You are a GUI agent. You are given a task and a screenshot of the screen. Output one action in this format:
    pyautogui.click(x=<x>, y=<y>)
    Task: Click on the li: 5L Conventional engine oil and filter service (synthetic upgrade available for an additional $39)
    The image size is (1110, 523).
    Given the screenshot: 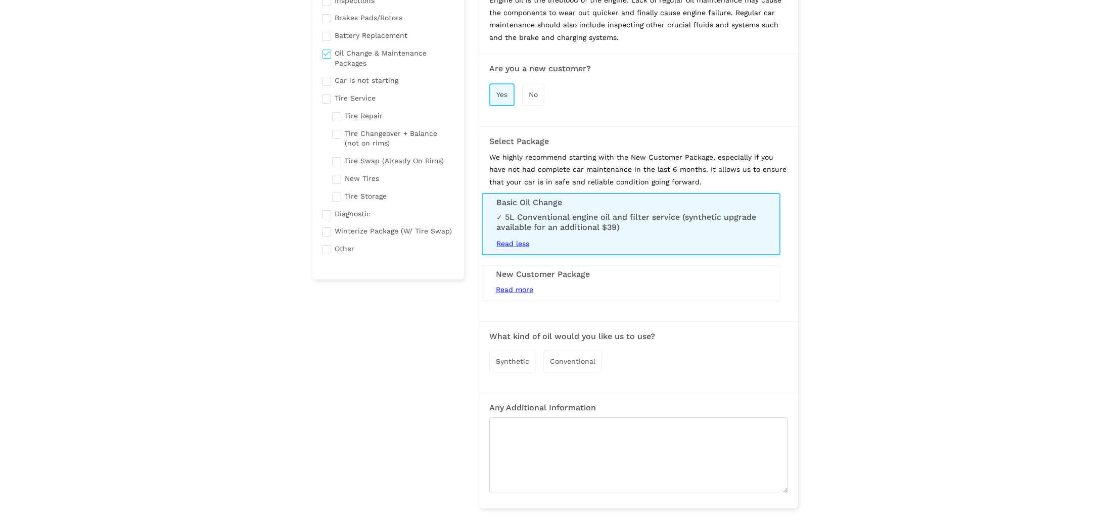 What is the action you would take?
    pyautogui.click(x=631, y=222)
    